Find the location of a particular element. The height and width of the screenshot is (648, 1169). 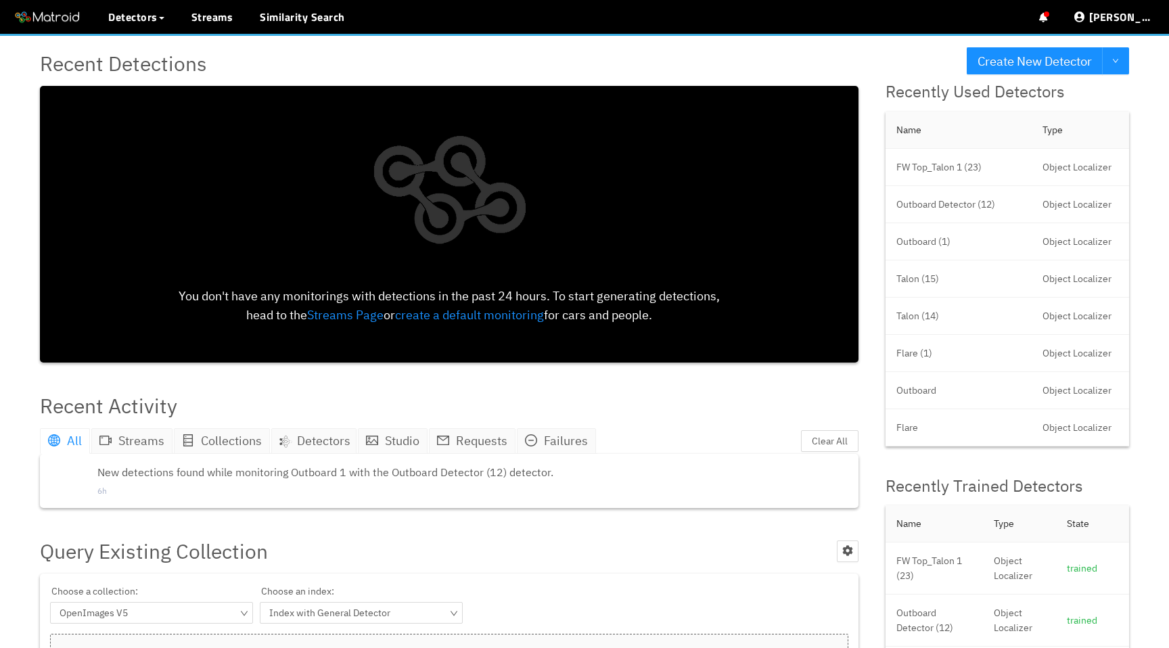

div: Recently Trained Detectors is located at coordinates (1008, 487).